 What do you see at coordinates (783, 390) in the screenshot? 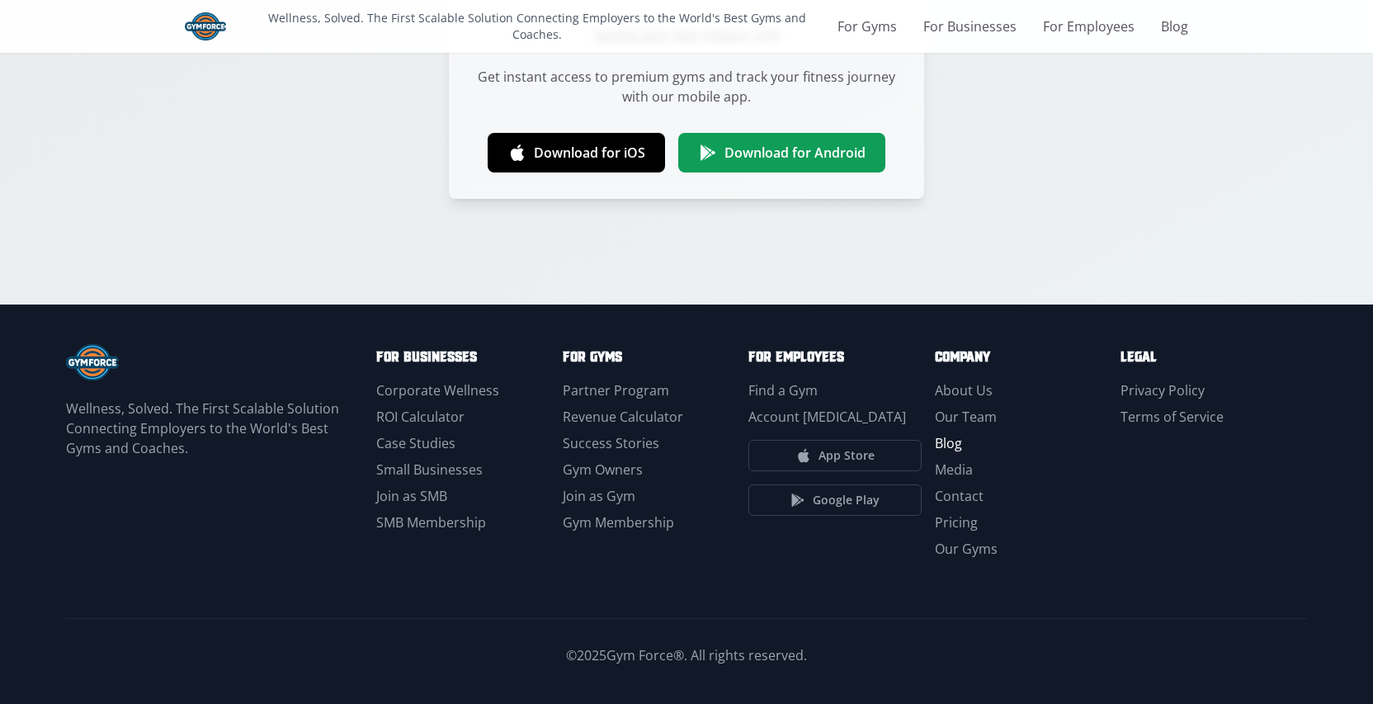
I see `a: Find a Gym` at bounding box center [783, 390].